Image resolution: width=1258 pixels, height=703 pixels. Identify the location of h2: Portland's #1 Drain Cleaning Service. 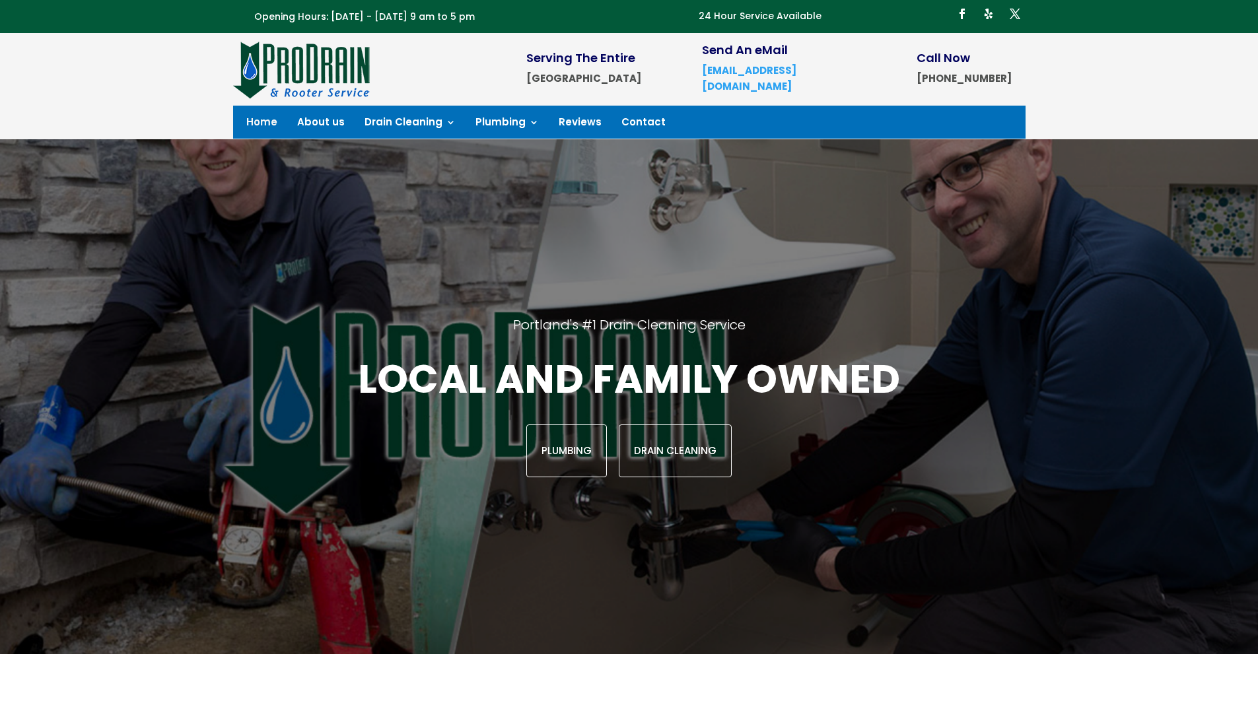
(628, 335).